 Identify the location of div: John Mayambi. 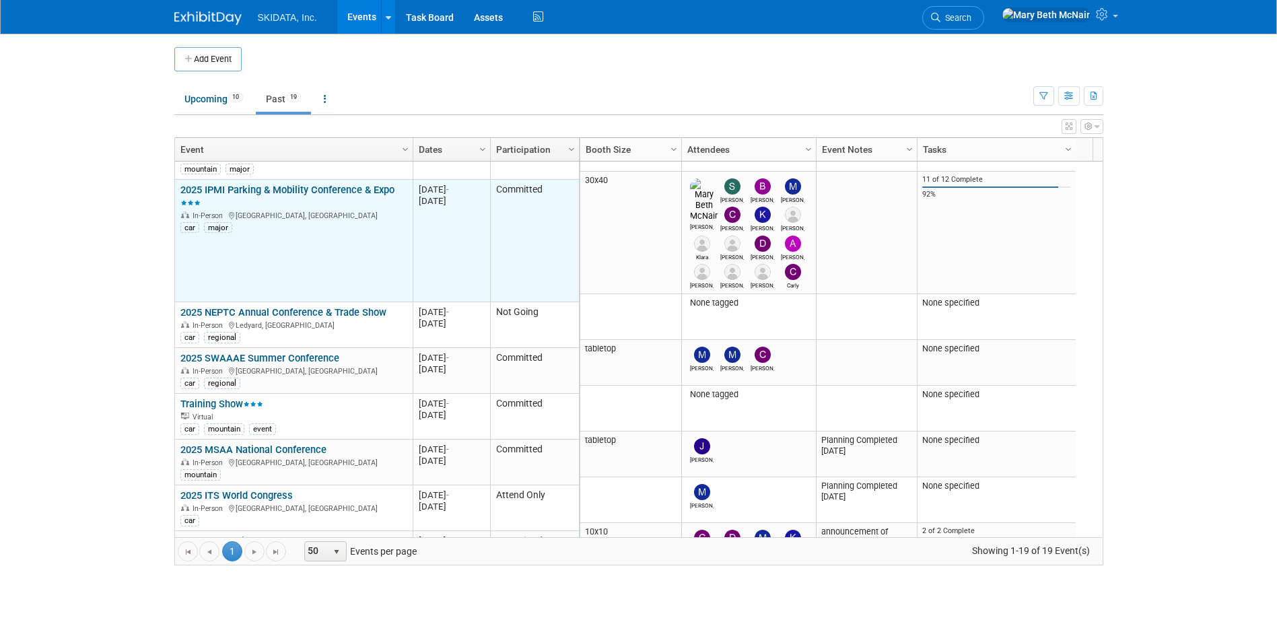
(762, 284).